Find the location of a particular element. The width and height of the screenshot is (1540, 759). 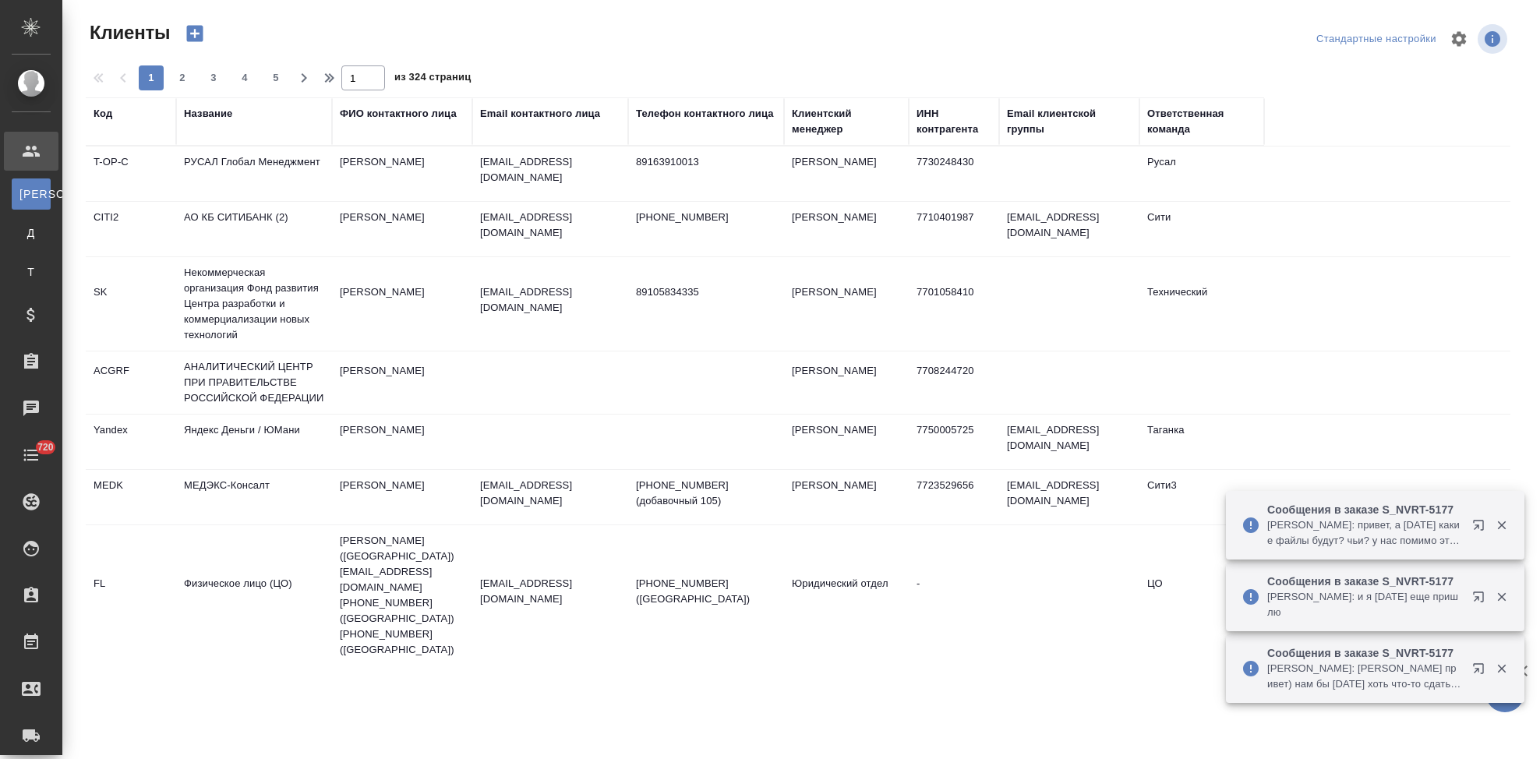

td: 7750005725 is located at coordinates (954, 442).